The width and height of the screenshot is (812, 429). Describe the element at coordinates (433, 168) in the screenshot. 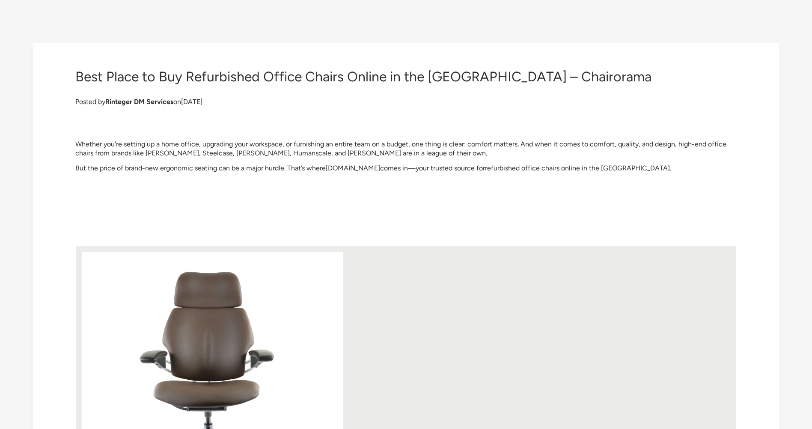

I see `span: comes in—your trusted source for` at that location.